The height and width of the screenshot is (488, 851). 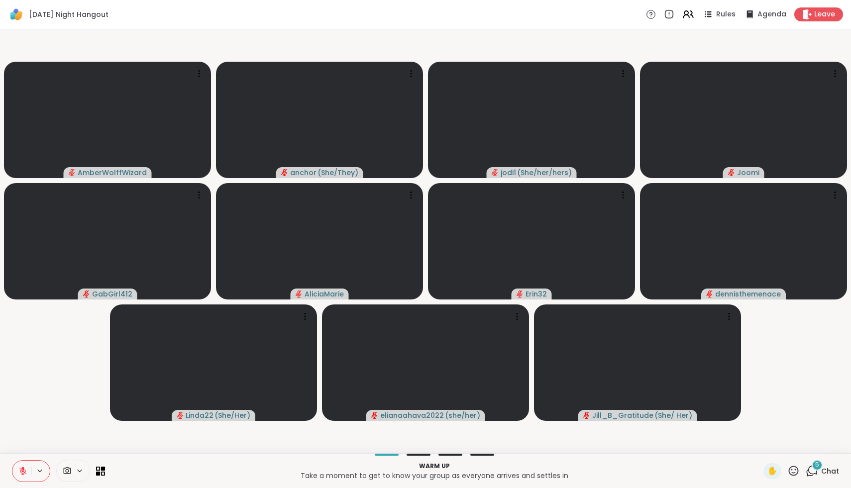 I want to click on span: Rules, so click(x=726, y=14).